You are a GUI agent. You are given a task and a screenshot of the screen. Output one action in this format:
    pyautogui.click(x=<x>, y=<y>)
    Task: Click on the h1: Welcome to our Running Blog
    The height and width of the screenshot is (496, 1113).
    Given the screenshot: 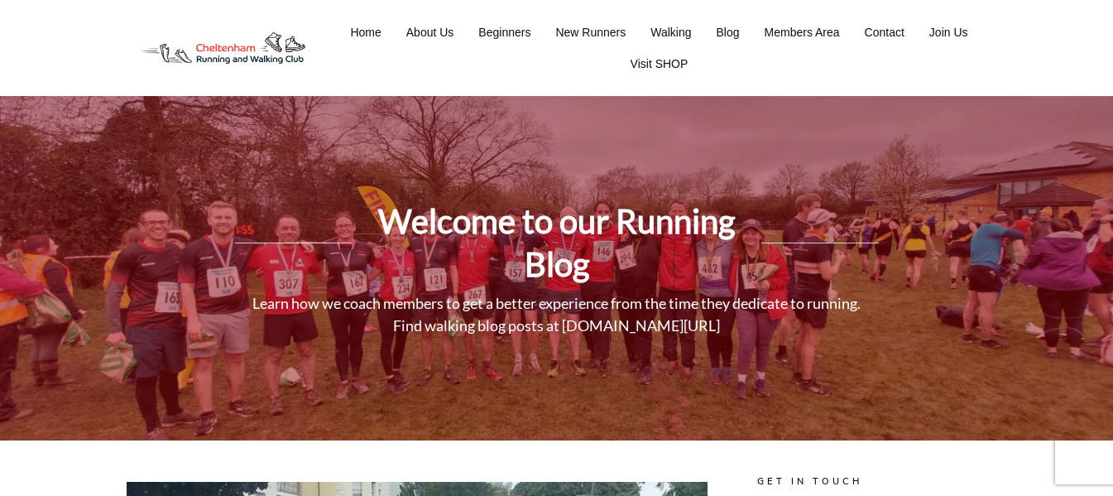 What is the action you would take?
    pyautogui.click(x=557, y=242)
    